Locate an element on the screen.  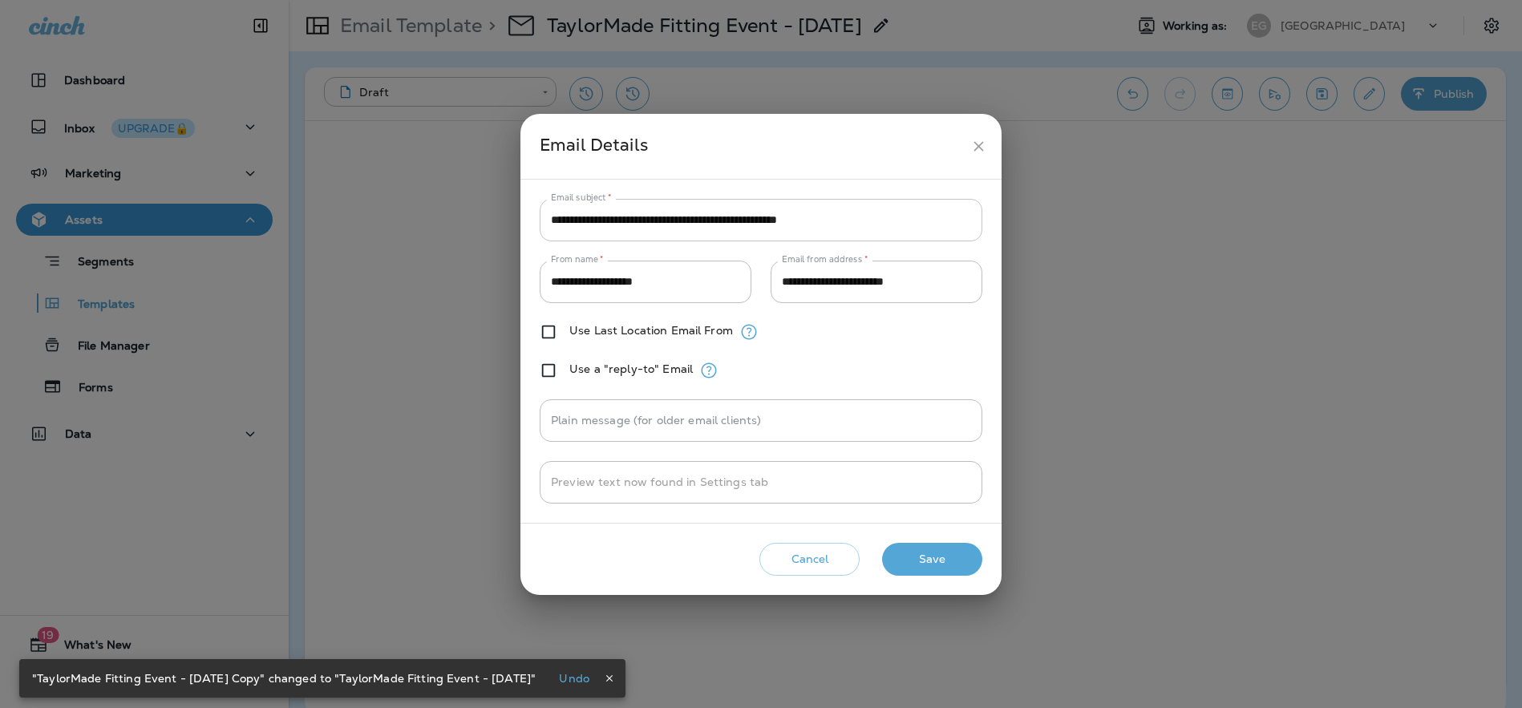
label: From name is located at coordinates (578, 259).